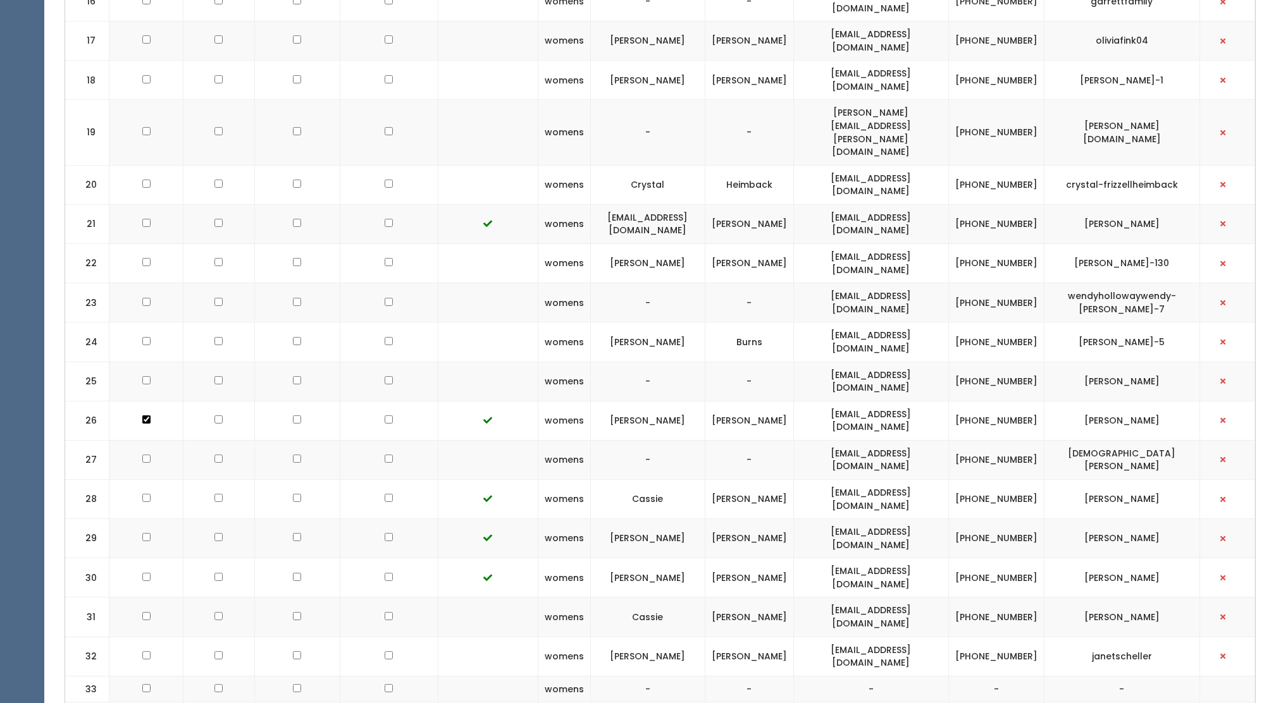 Image resolution: width=1276 pixels, height=703 pixels. Describe the element at coordinates (1122, 41) in the screenshot. I see `td: oliviafink04` at that location.